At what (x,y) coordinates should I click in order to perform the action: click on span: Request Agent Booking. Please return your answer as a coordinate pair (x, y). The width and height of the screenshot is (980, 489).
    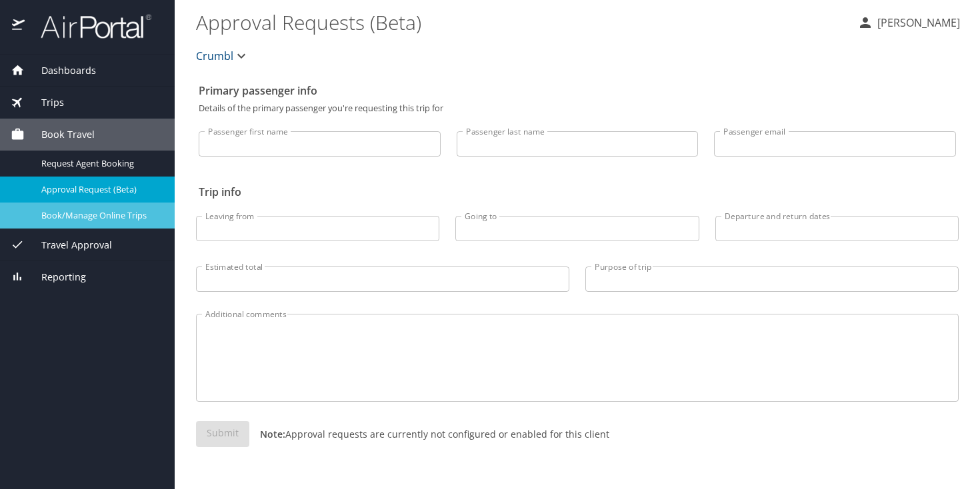
    Looking at the image, I should click on (100, 163).